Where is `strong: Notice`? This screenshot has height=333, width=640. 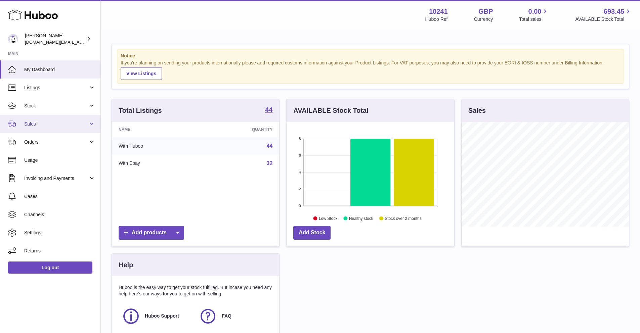
strong: Notice is located at coordinates (370, 56).